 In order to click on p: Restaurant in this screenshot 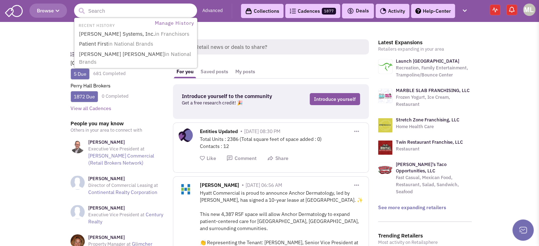, I will do `click(429, 149)`.